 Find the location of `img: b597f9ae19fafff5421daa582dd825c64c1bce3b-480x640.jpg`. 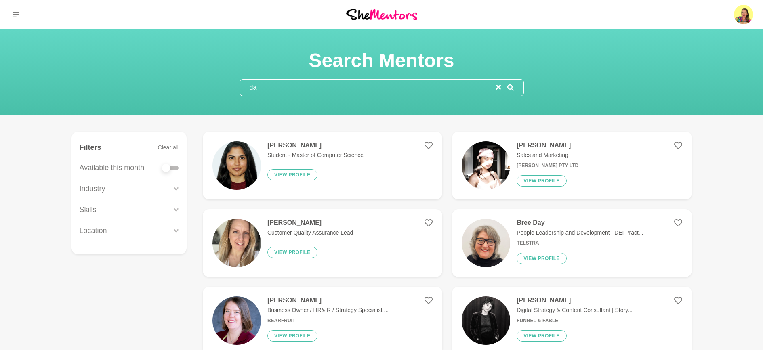

img: b597f9ae19fafff5421daa582dd825c64c1bce3b-480x640.jpg is located at coordinates (237, 243).